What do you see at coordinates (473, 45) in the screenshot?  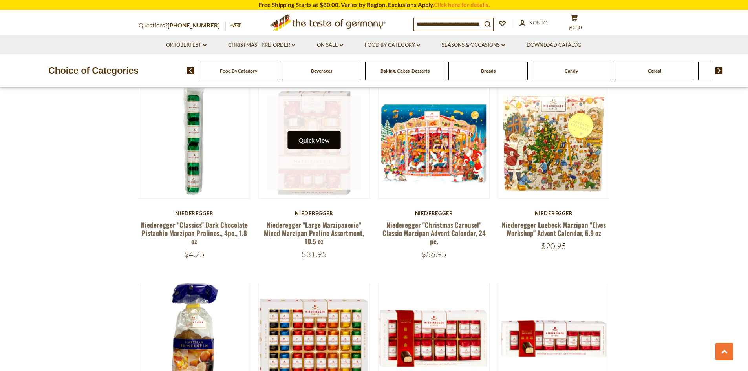 I see `a: Seasons & Occasions` at bounding box center [473, 45].